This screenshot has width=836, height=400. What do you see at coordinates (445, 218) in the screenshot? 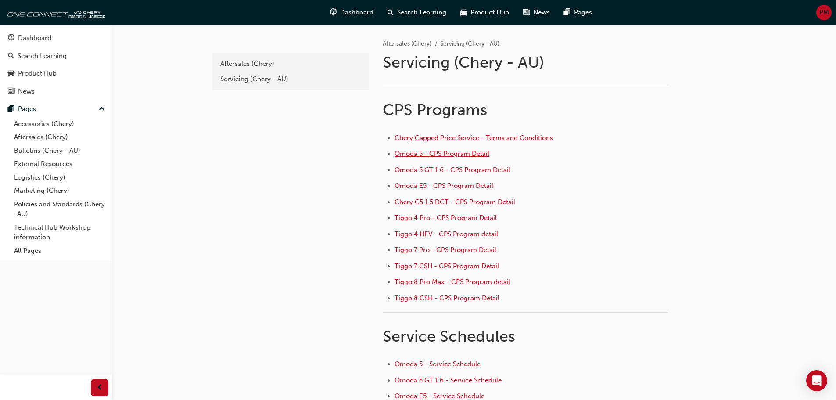
I see `span: Tiggo 4 Pro - CPS Program Detail` at bounding box center [445, 218].